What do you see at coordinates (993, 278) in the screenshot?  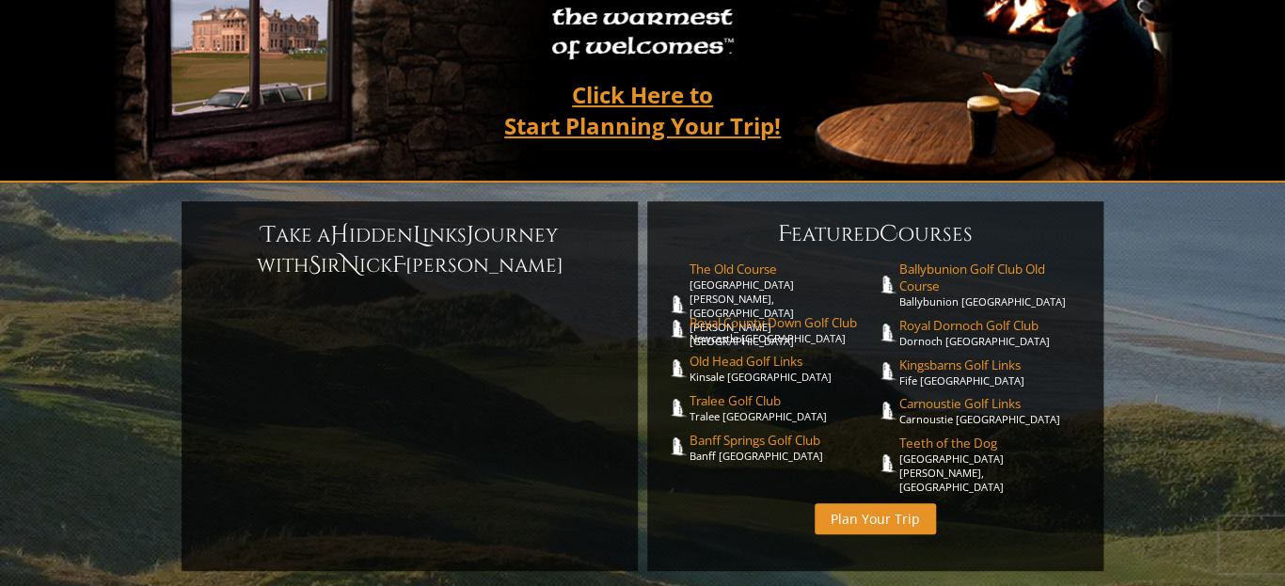 I see `span: Ballybunion Golf Club Old Course` at bounding box center [993, 278].